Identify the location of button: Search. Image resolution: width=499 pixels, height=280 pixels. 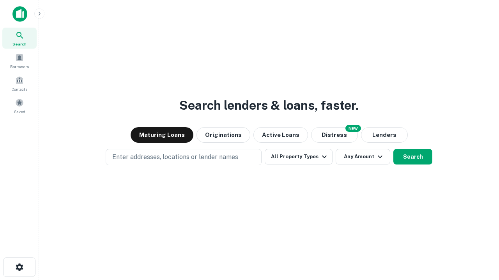
(413, 157).